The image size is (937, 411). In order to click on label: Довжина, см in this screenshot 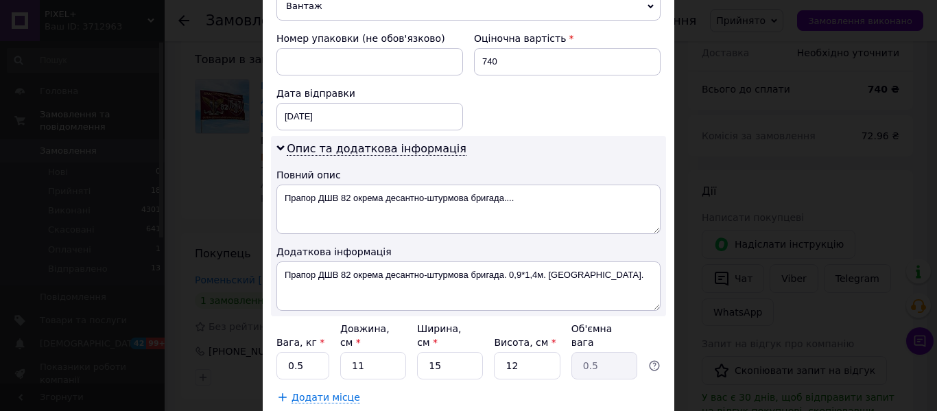, I will do `click(365, 335)`.